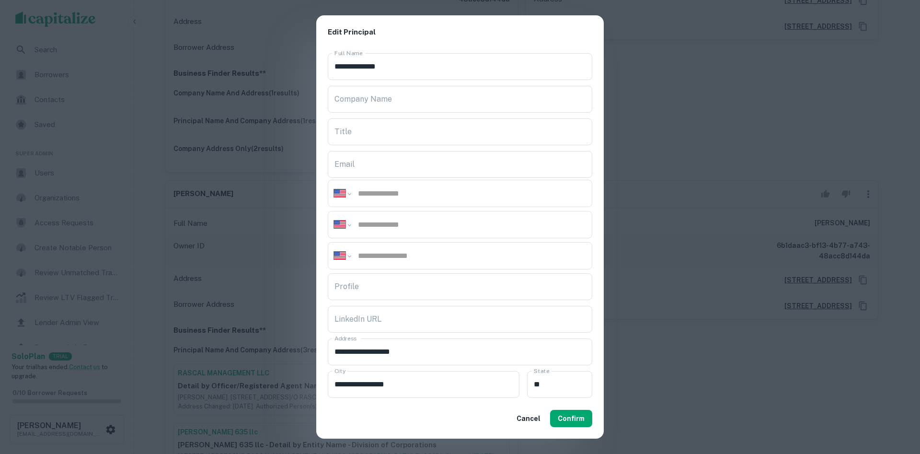  What do you see at coordinates (571, 418) in the screenshot?
I see `button: Confirm` at bounding box center [571, 418].